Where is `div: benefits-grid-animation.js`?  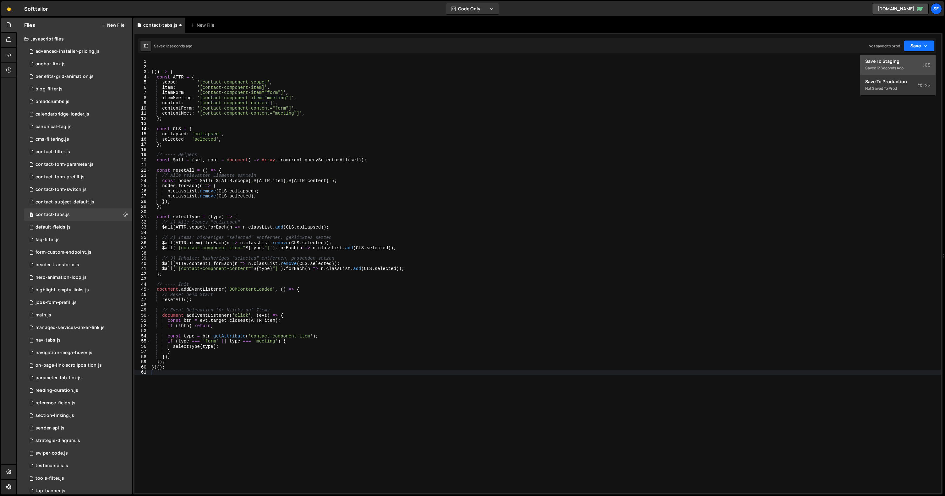
div: benefits-grid-animation.js is located at coordinates (64, 77).